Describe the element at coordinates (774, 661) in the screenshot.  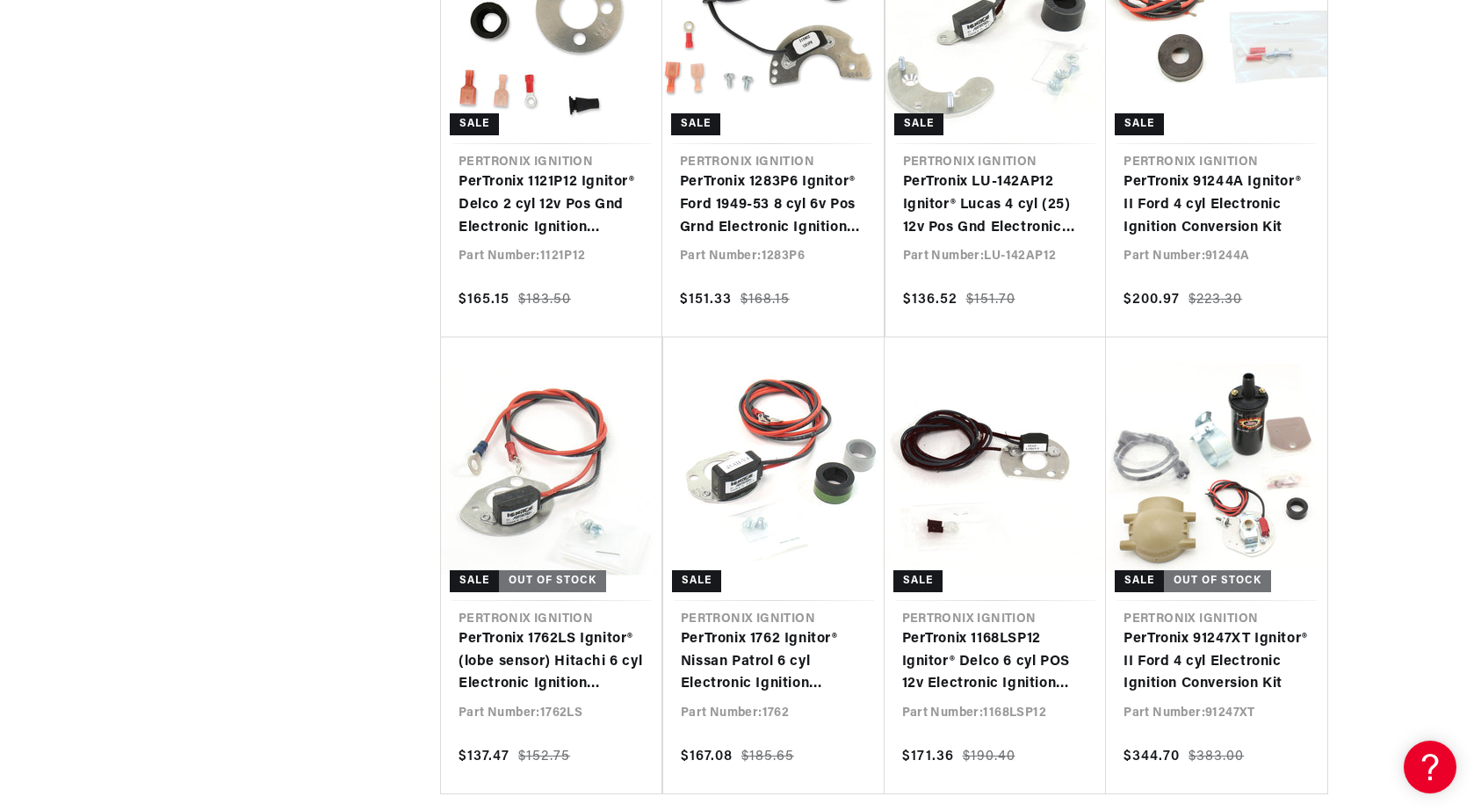
I see `a: PerTronix 1762 Ignitor® Nissan Patrol 6 cyl Electronic Ignition Conversion Kit` at that location.